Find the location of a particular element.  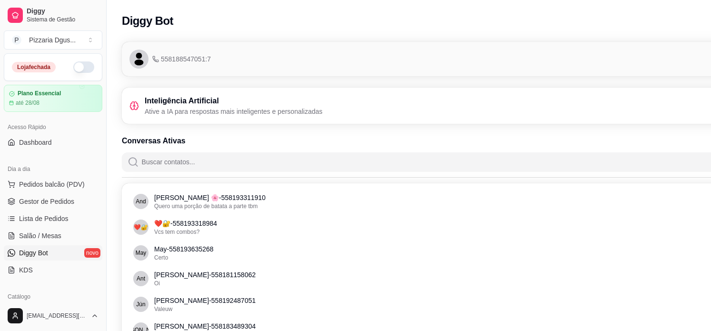

article: Plano Essencial is located at coordinates (39, 93).